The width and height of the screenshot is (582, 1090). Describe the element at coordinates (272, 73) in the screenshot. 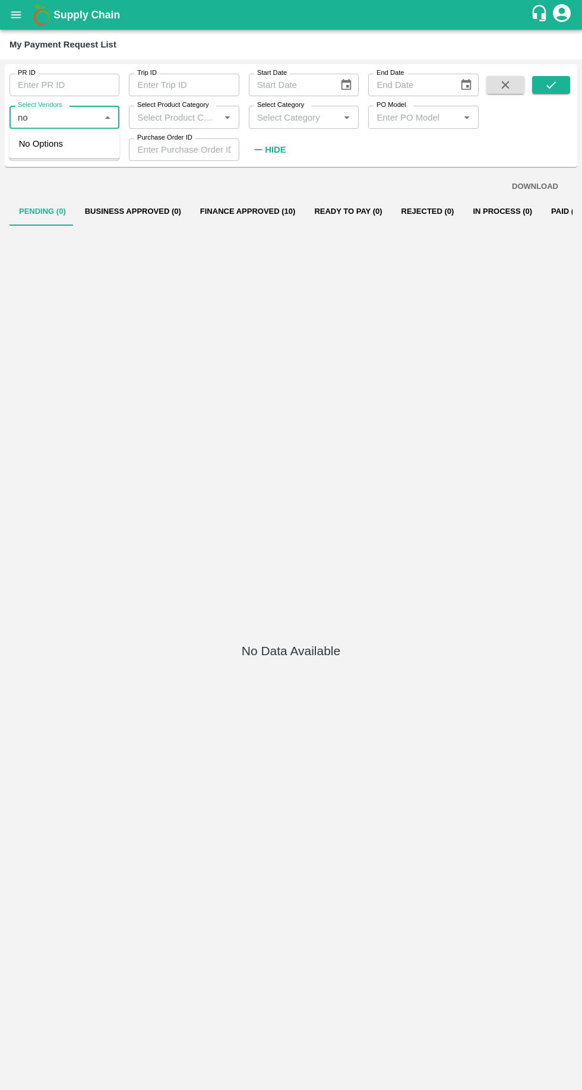

I see `label: Start Date` at that location.